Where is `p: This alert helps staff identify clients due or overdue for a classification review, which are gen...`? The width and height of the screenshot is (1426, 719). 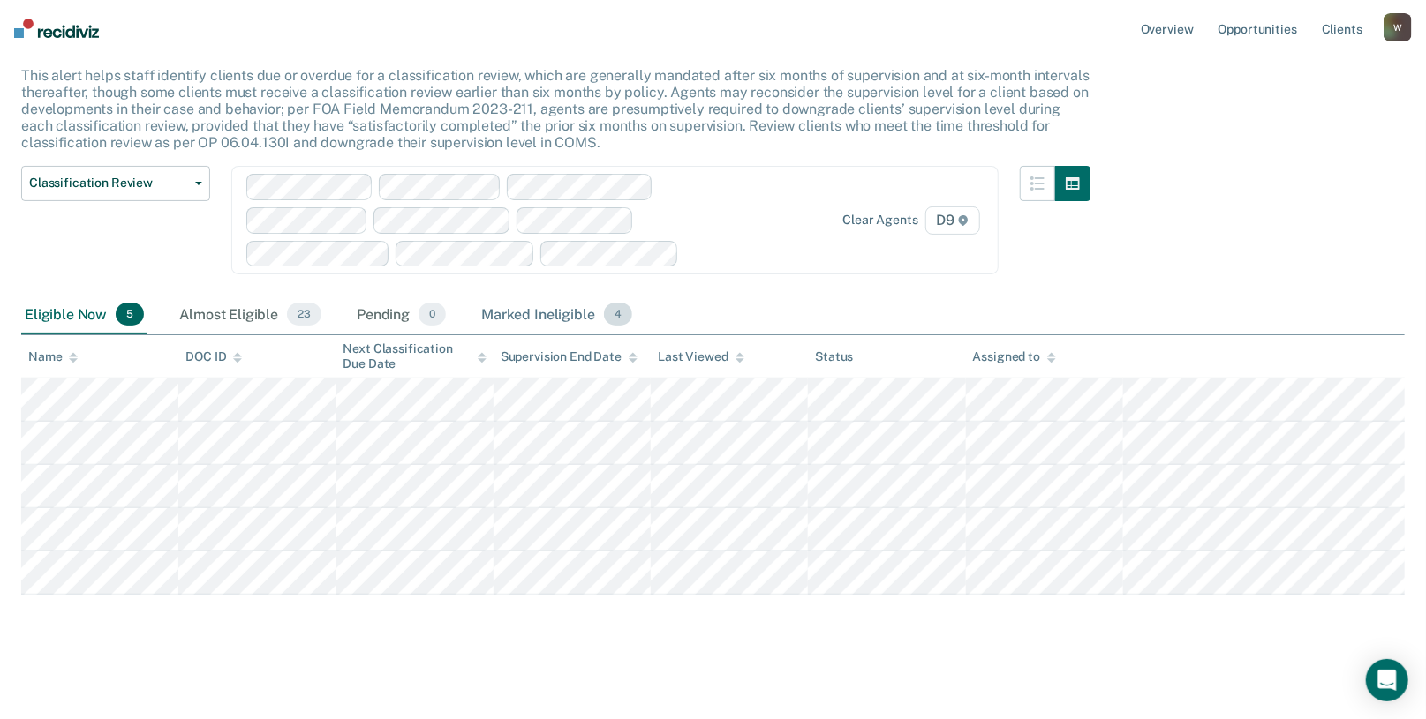 p: This alert helps staff identify clients due or overdue for a classification review, which are gen... is located at coordinates (555, 109).